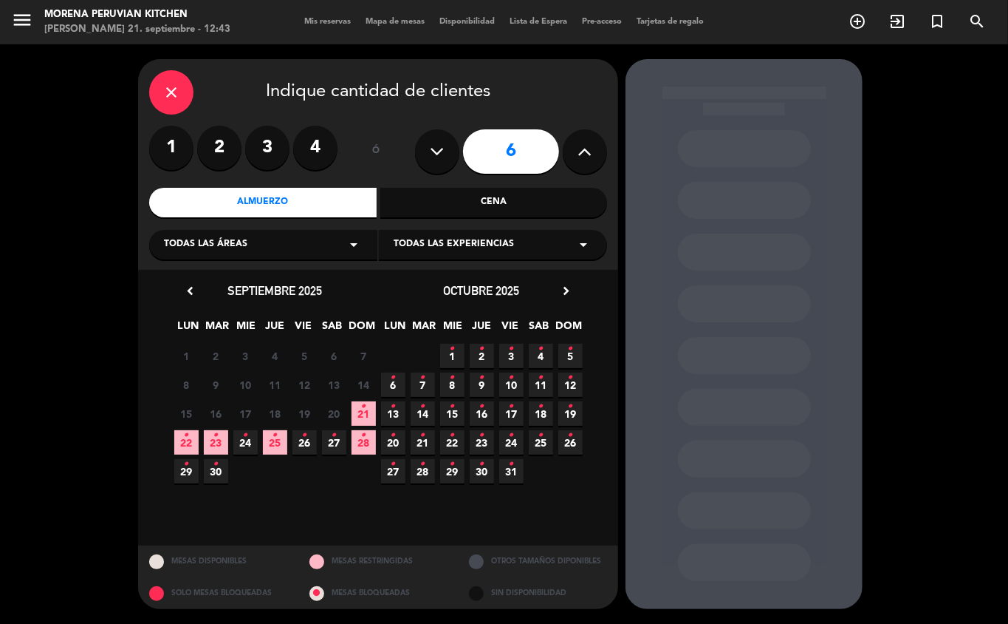 Image resolution: width=1008 pixels, height=624 pixels. I want to click on i: menu, so click(22, 20).